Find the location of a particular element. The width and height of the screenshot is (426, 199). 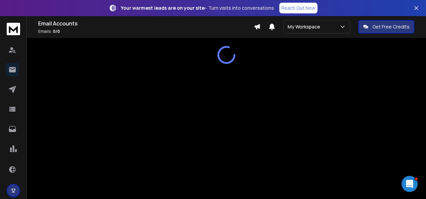

p: Emails : is located at coordinates (146, 32).